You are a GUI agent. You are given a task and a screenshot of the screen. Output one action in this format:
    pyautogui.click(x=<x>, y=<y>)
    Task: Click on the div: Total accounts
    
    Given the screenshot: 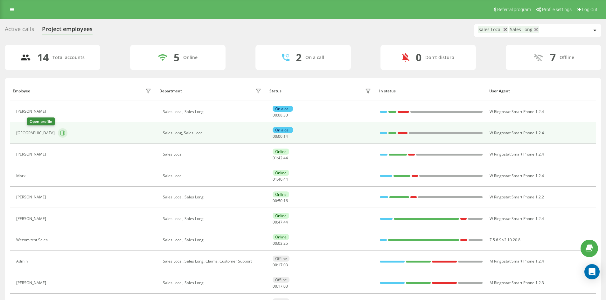 What is the action you would take?
    pyautogui.click(x=68, y=58)
    